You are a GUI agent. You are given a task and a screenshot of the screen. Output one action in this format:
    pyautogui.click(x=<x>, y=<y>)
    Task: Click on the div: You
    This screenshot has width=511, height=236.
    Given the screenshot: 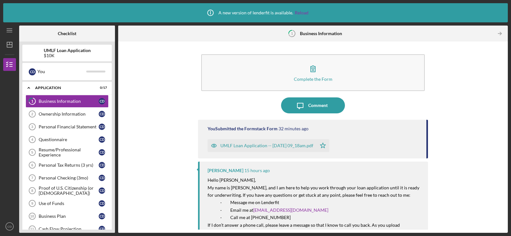 What is the action you would take?
    pyautogui.click(x=62, y=72)
    